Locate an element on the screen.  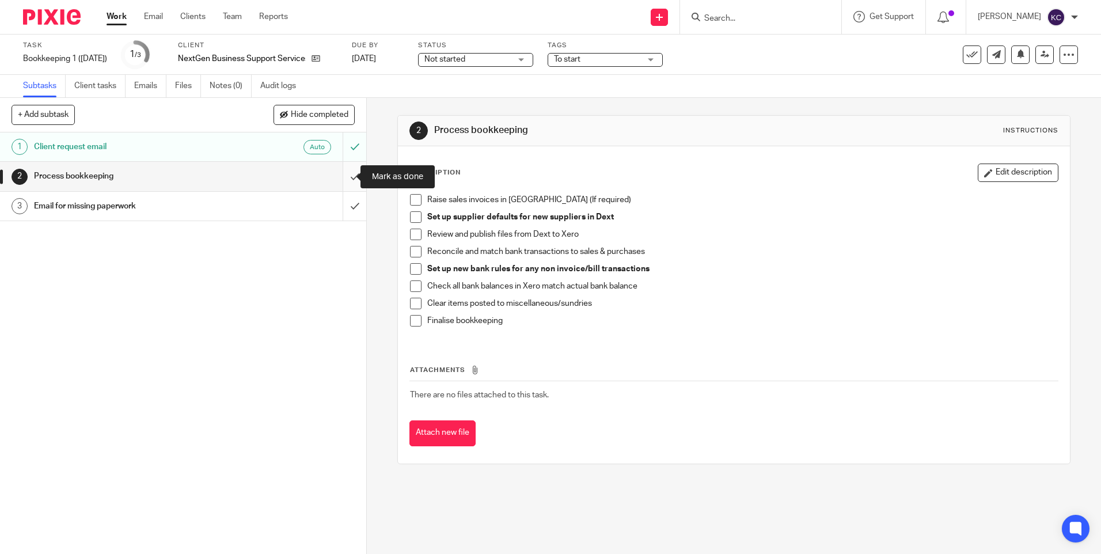
button: + Add subtask is located at coordinates (43, 115).